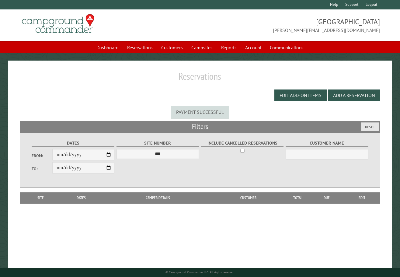 This screenshot has width=400, height=277. What do you see at coordinates (362, 198) in the screenshot?
I see `th: Edit` at bounding box center [362, 198].